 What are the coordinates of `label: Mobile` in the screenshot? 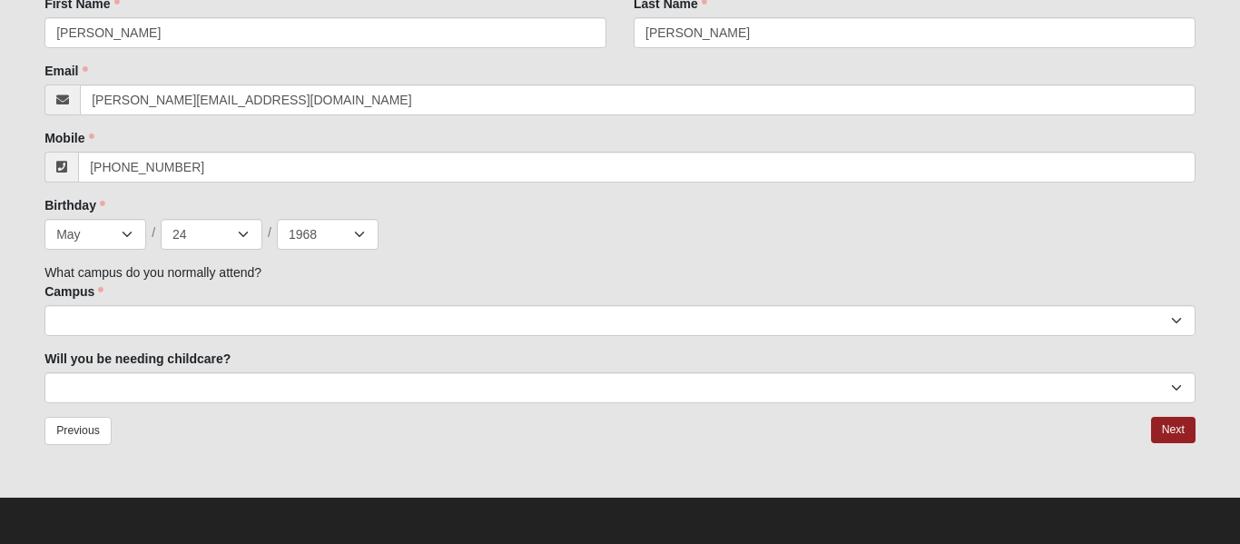 It's located at (69, 138).